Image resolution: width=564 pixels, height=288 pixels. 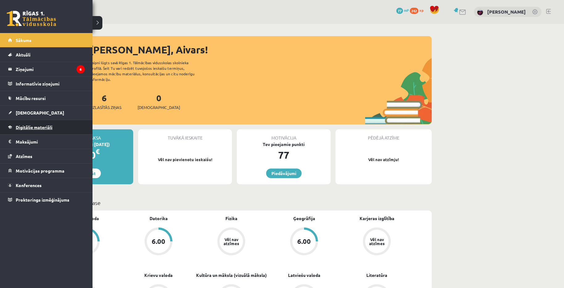 What do you see at coordinates (46, 69) in the screenshot?
I see `a: Ziņojumi6` at bounding box center [46, 69].